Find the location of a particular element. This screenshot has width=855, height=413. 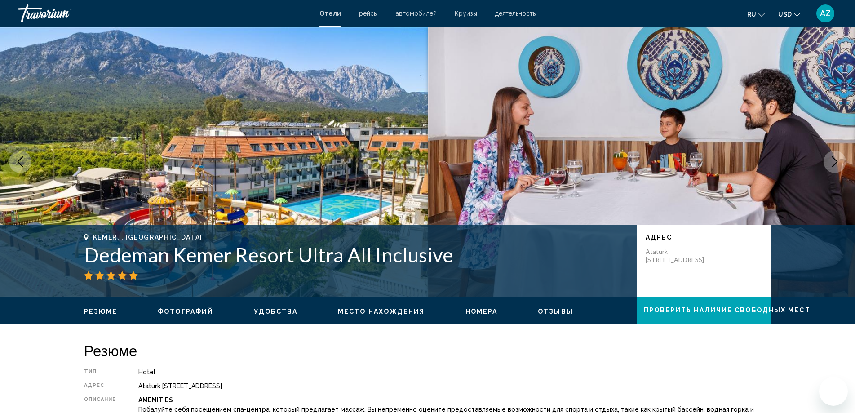

span: рейсы is located at coordinates (368, 13).